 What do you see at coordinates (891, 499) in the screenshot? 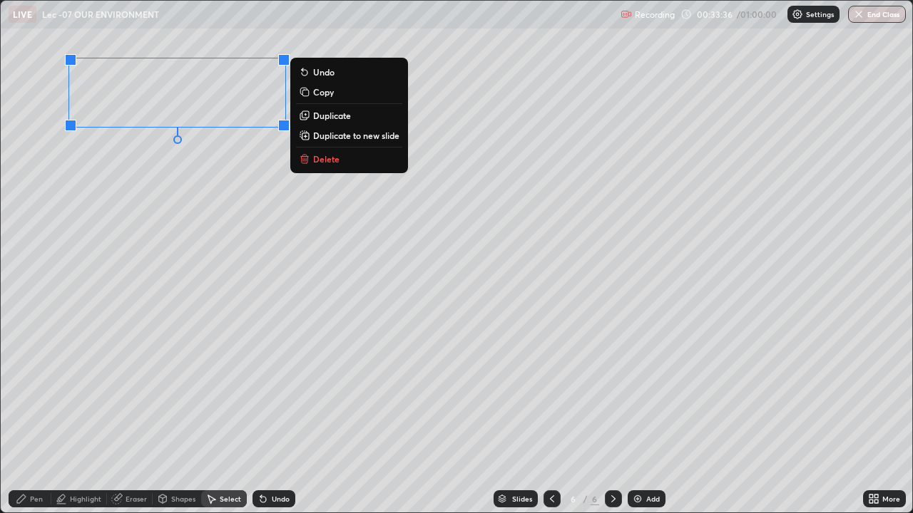
I see `div: More` at bounding box center [891, 499].